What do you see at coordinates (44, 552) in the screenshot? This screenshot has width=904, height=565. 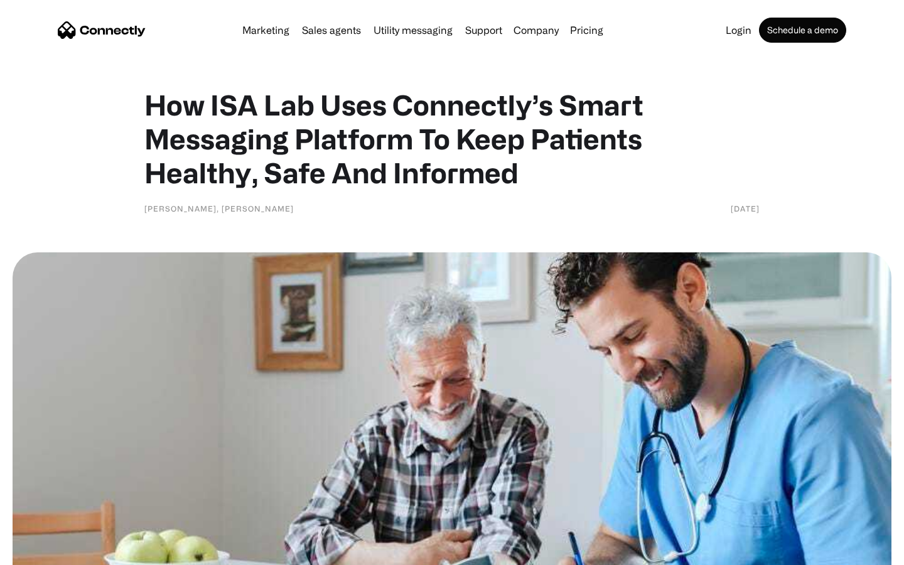 I see `aside: Language selected: English` at bounding box center [44, 552].